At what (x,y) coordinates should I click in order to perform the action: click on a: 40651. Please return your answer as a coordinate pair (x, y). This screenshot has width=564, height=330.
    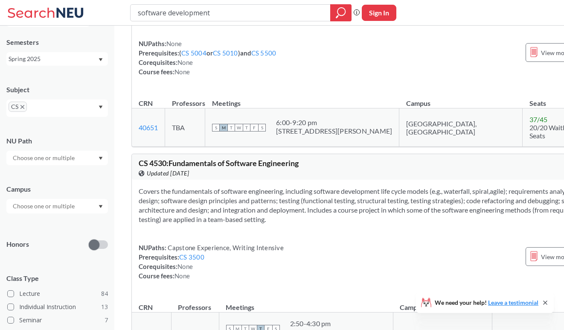
    Looking at the image, I should click on (148, 127).